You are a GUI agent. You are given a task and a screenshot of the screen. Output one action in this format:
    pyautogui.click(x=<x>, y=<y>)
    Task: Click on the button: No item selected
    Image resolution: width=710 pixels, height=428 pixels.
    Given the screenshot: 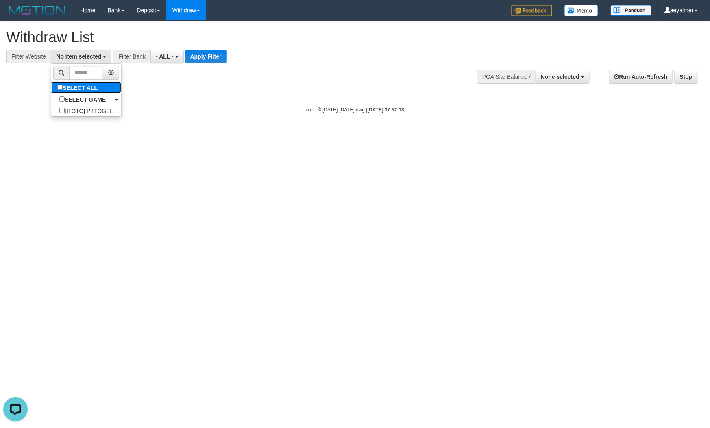 What is the action you would take?
    pyautogui.click(x=81, y=56)
    